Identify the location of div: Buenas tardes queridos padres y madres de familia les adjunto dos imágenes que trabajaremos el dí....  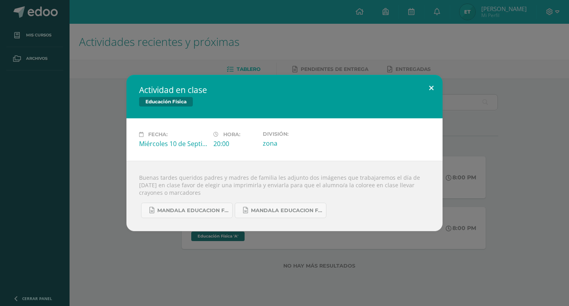
(285, 196).